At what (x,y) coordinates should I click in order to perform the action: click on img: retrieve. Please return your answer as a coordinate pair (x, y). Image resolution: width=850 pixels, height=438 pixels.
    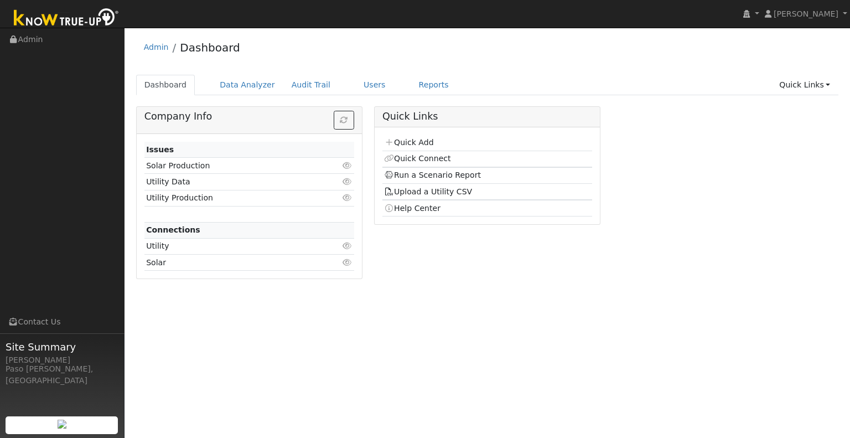
    Looking at the image, I should click on (62, 424).